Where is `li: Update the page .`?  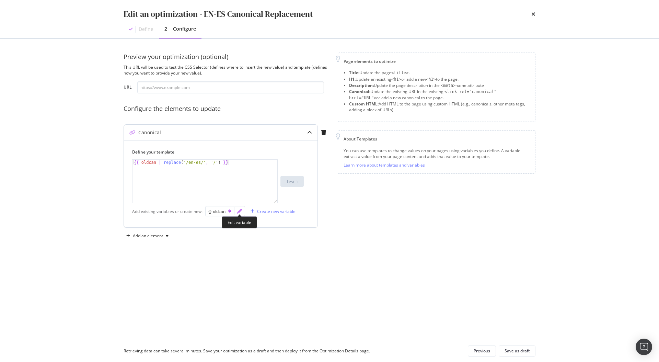
li: Update the page . is located at coordinates (439, 73).